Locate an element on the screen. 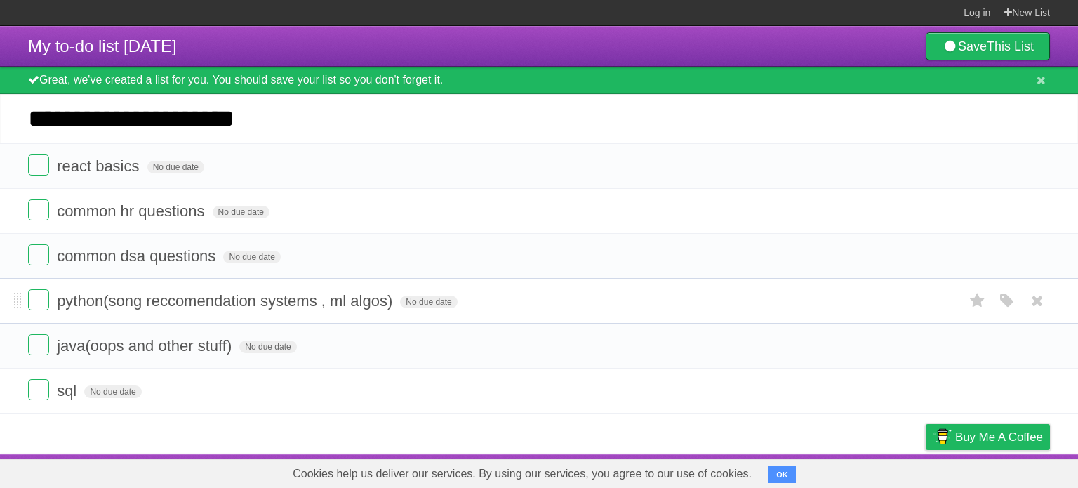  span: react basics is located at coordinates (100, 166).